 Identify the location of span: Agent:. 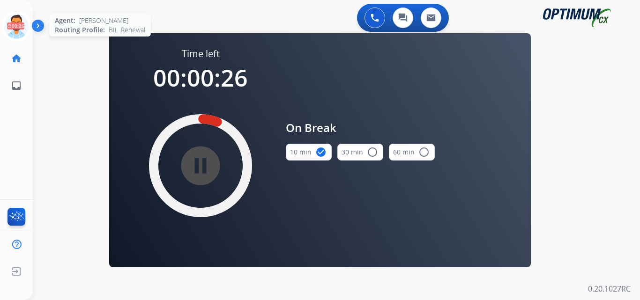
(65, 21).